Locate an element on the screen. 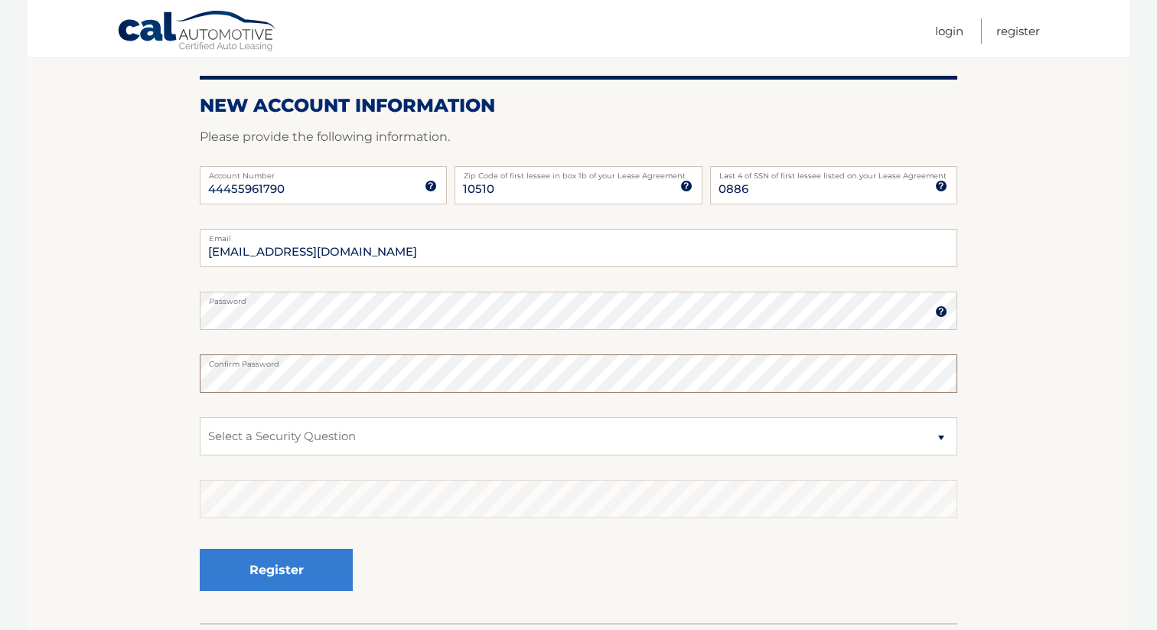  input: Zip Code is located at coordinates (578, 185).